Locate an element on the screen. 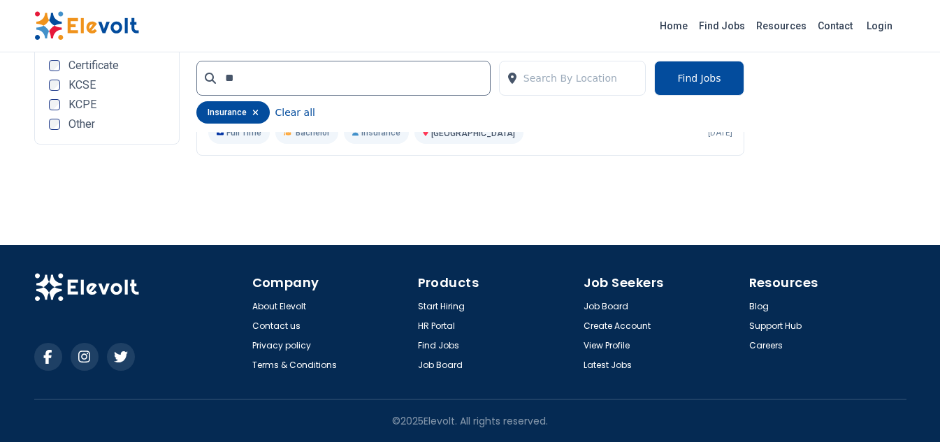  div: insurance is located at coordinates (233, 112).